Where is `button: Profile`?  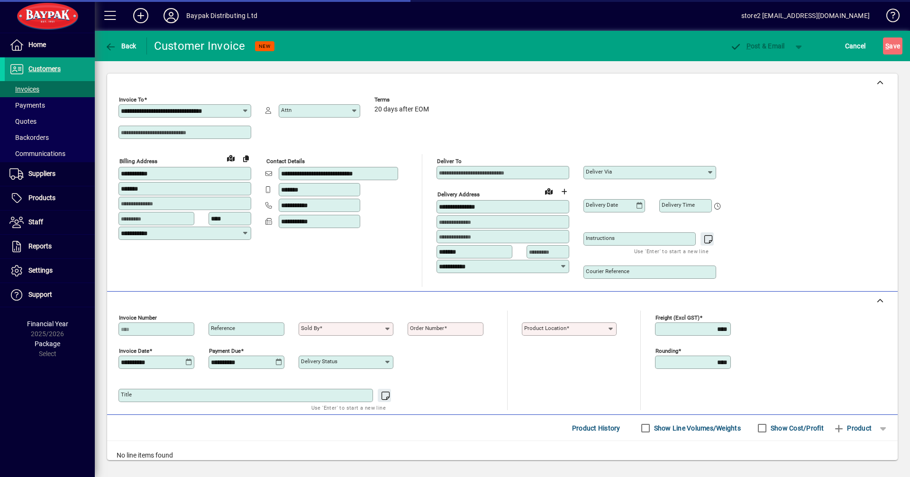
button: Profile is located at coordinates (171, 16).